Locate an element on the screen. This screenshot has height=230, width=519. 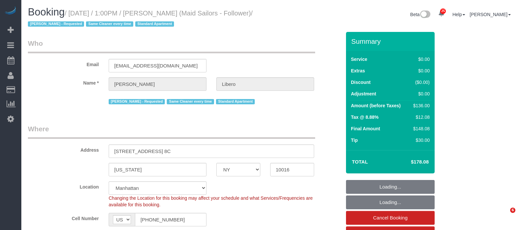
label: Tip is located at coordinates (354, 140).